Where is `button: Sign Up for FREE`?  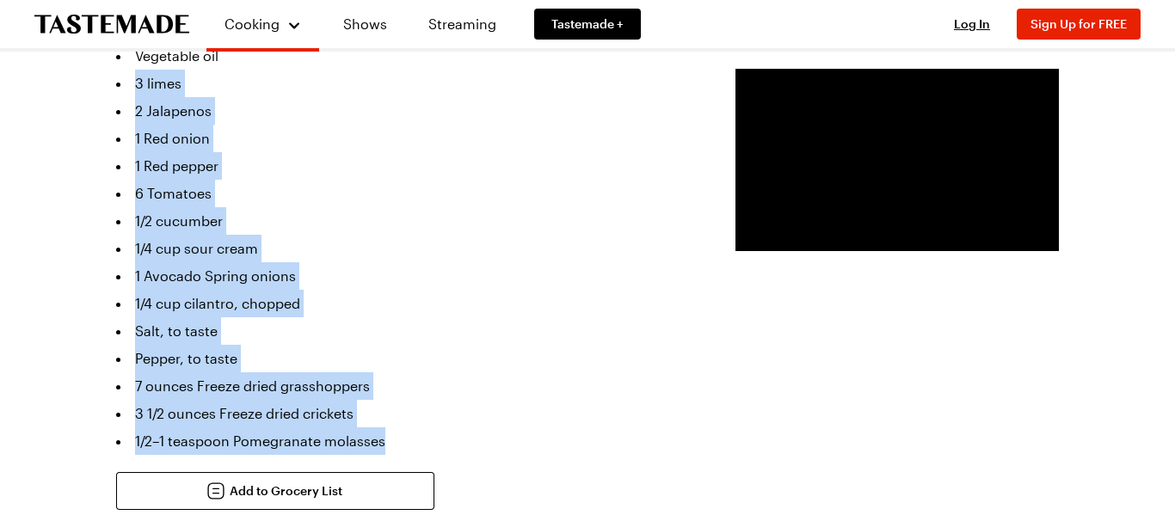 button: Sign Up for FREE is located at coordinates (1079, 24).